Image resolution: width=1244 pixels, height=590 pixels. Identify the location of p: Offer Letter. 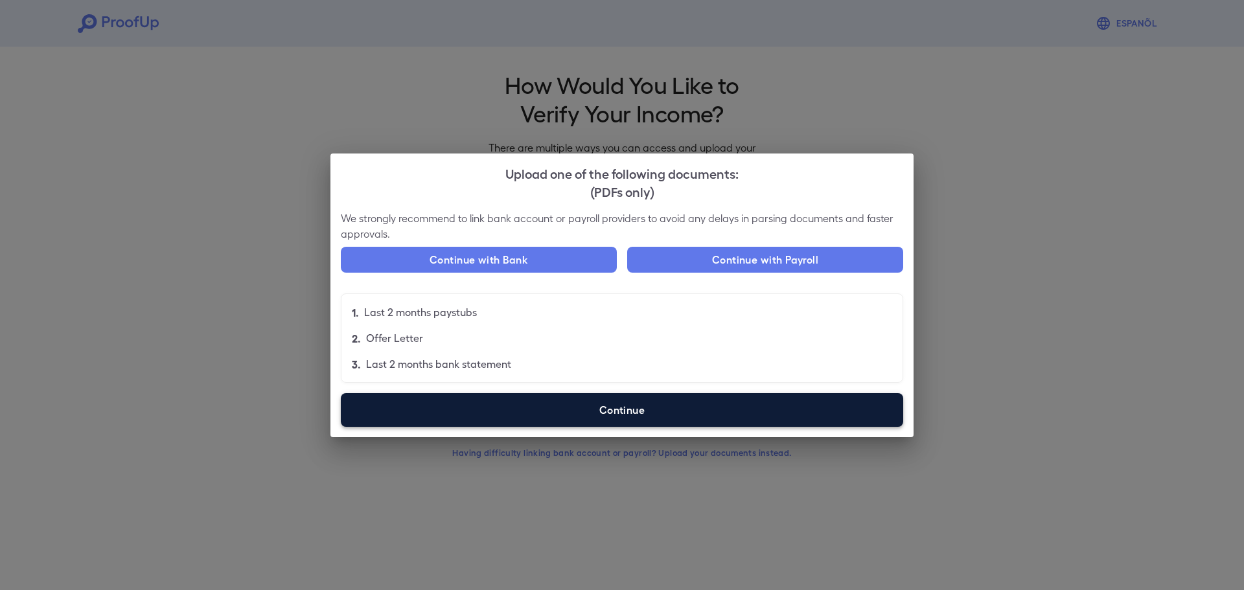
(394, 338).